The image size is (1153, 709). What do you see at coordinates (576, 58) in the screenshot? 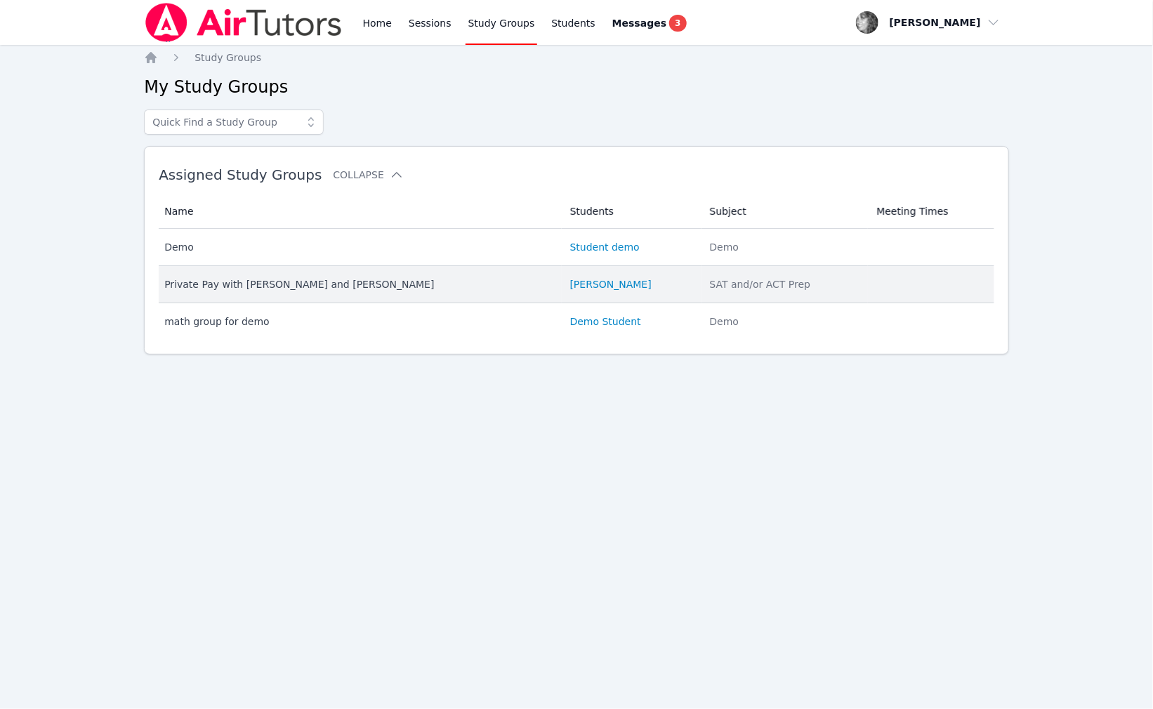
I see `nav: Breadcrumb` at bounding box center [576, 58].